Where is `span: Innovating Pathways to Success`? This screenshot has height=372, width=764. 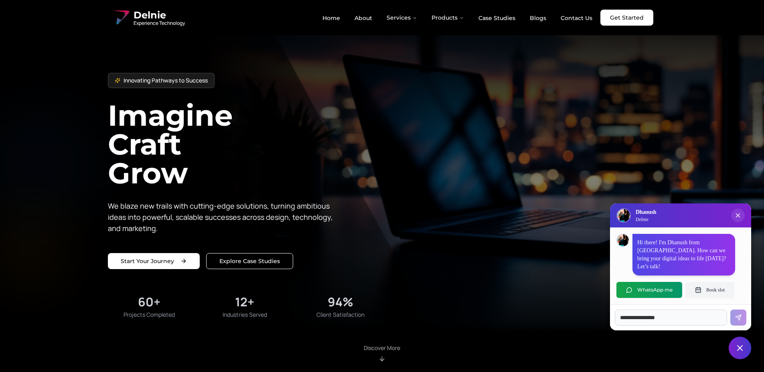
span: Innovating Pathways to Success is located at coordinates (166, 81).